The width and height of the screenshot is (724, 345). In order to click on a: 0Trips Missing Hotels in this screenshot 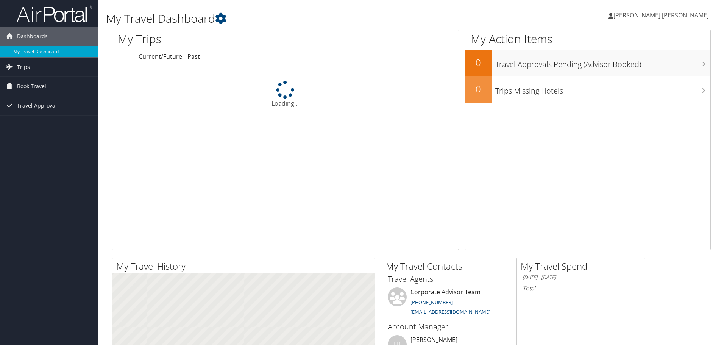, I will do `click(588, 90)`.